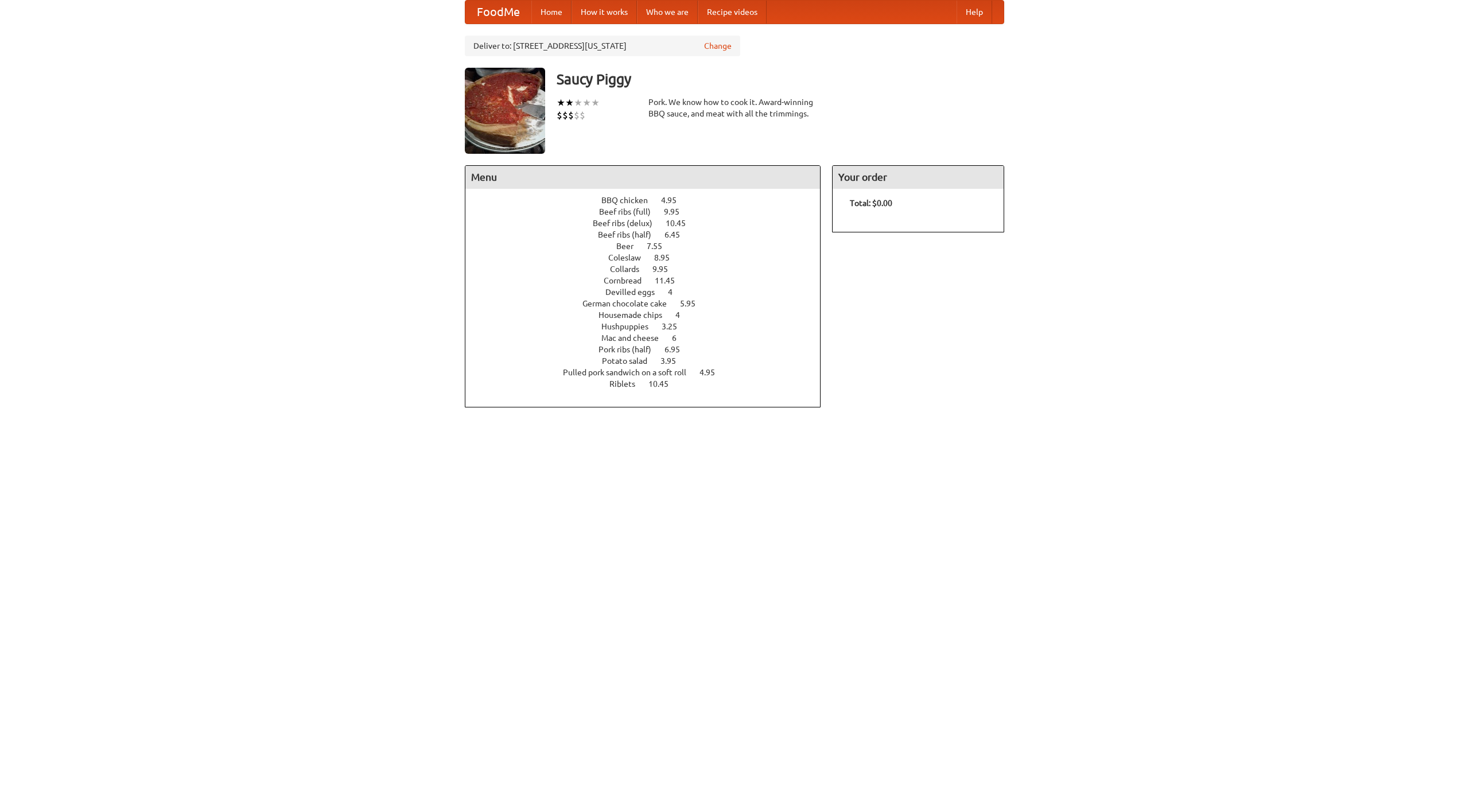  What do you see at coordinates (780, 79) in the screenshot?
I see `h3: Saucy Piggy` at bounding box center [780, 79].